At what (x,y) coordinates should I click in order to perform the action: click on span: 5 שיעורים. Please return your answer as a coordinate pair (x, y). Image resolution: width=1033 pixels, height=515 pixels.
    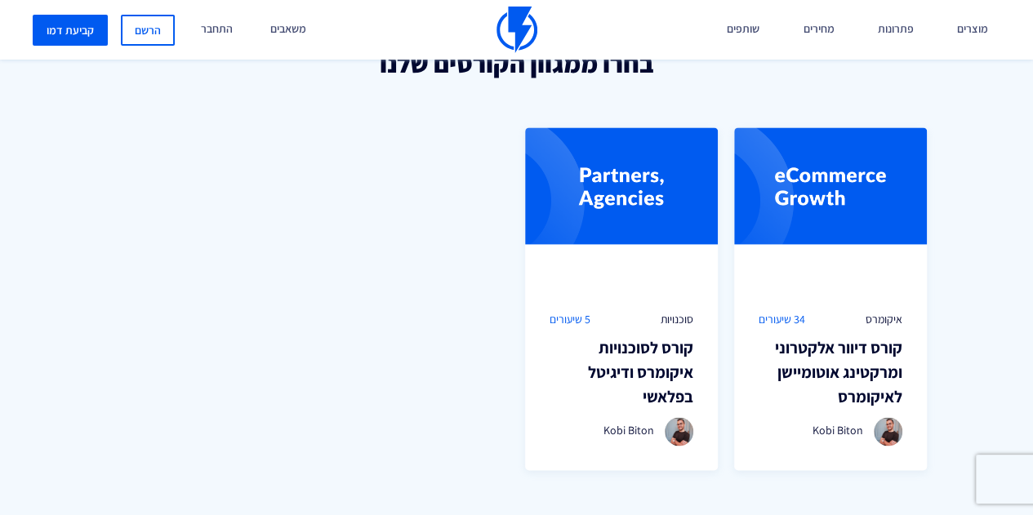
    Looking at the image, I should click on (570, 319).